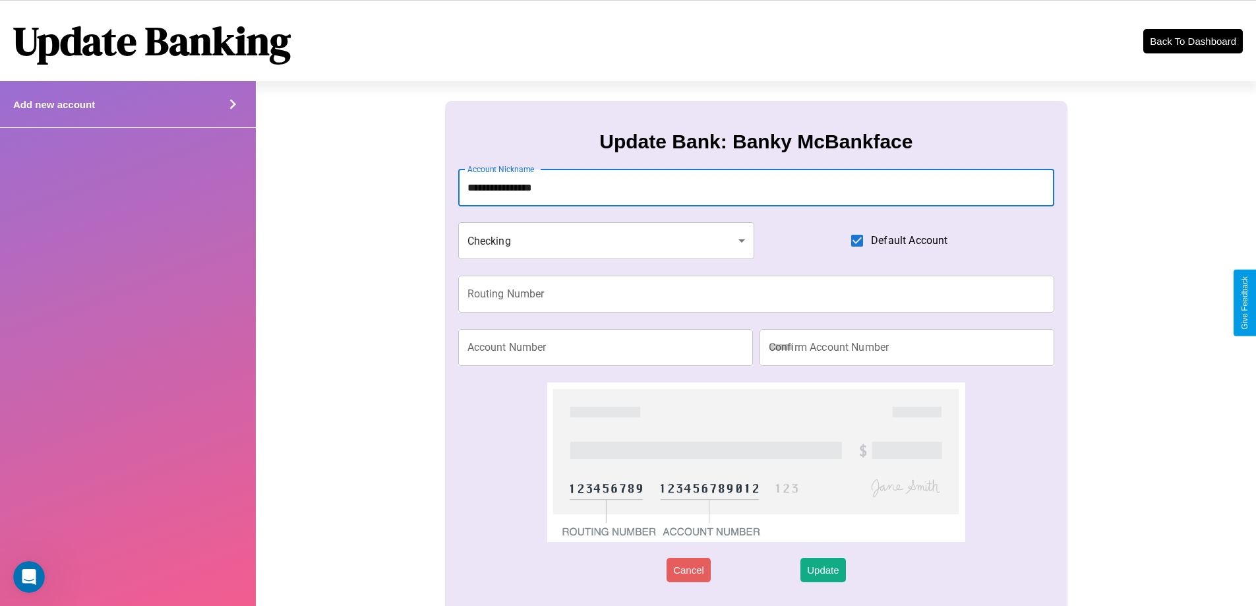 This screenshot has width=1256, height=606. I want to click on label: Account Nickname, so click(501, 169).